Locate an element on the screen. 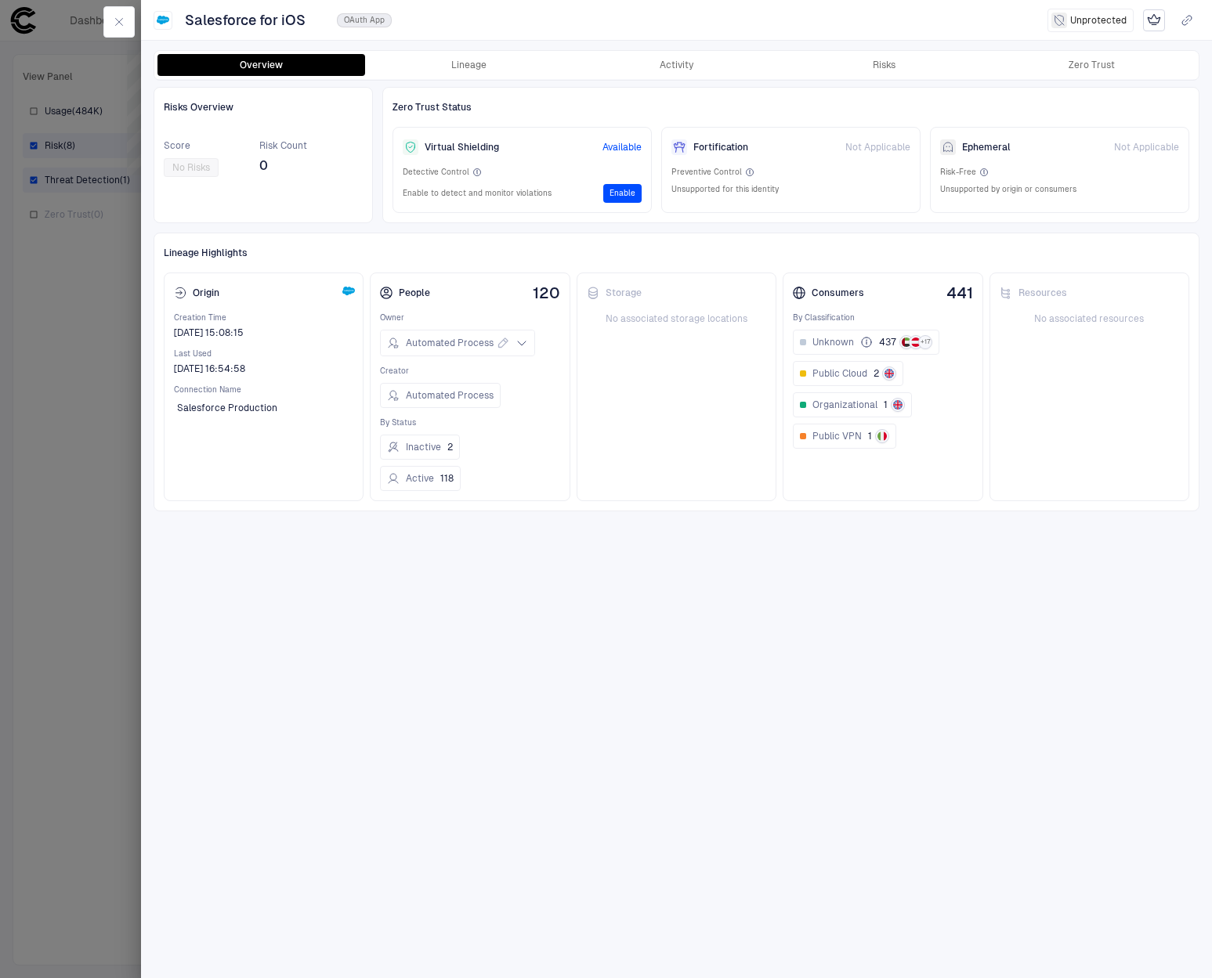 The image size is (1212, 978). span: Public VPN is located at coordinates (837, 436).